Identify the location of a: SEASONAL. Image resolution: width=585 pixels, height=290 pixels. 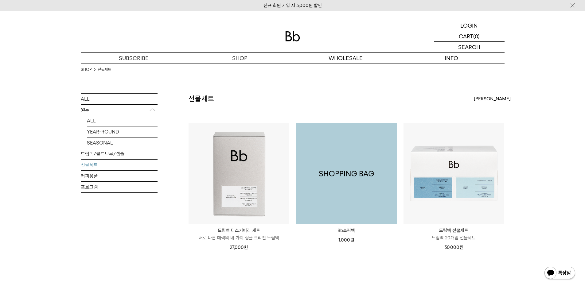
(122, 143).